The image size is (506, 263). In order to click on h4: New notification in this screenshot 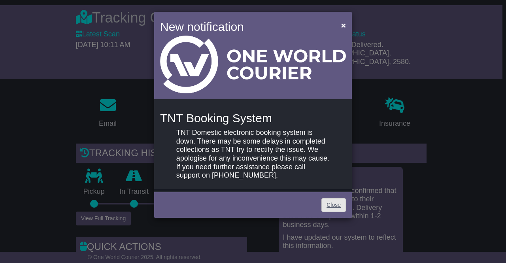, I will do `click(245, 27)`.